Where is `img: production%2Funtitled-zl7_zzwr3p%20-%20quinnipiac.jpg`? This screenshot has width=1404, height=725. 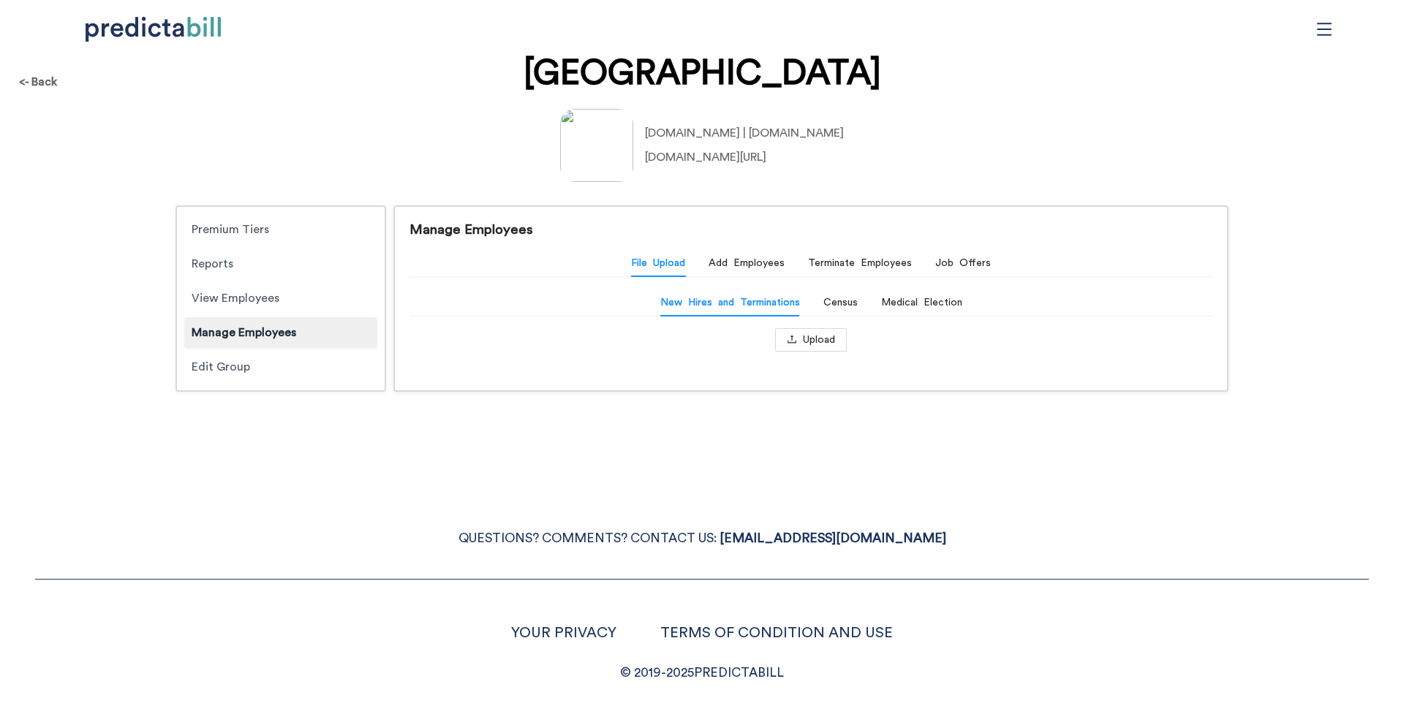 img: production%2Funtitled-zl7_zzwr3p%20-%20quinnipiac.jpg is located at coordinates (597, 146).